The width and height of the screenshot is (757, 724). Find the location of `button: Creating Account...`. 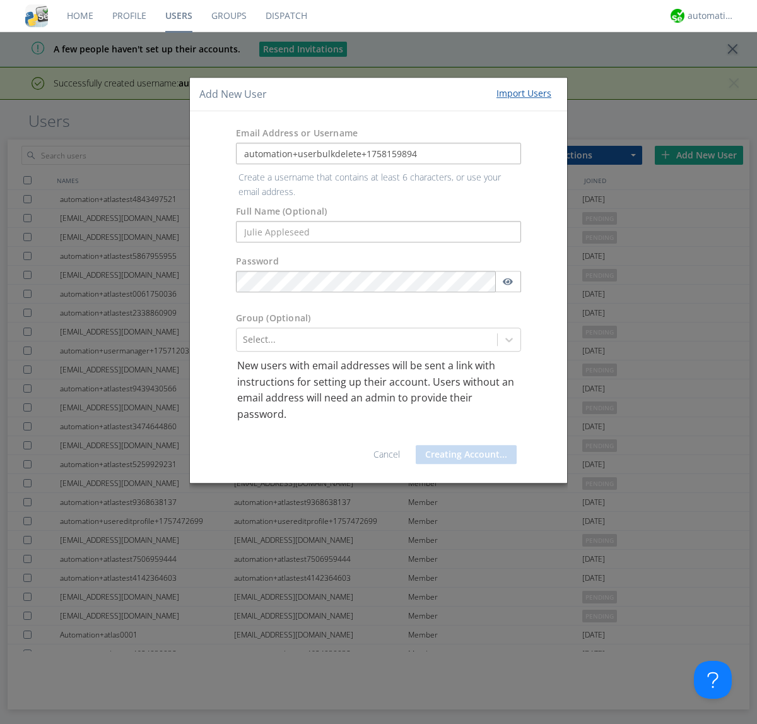

button: Creating Account... is located at coordinates (466, 454).